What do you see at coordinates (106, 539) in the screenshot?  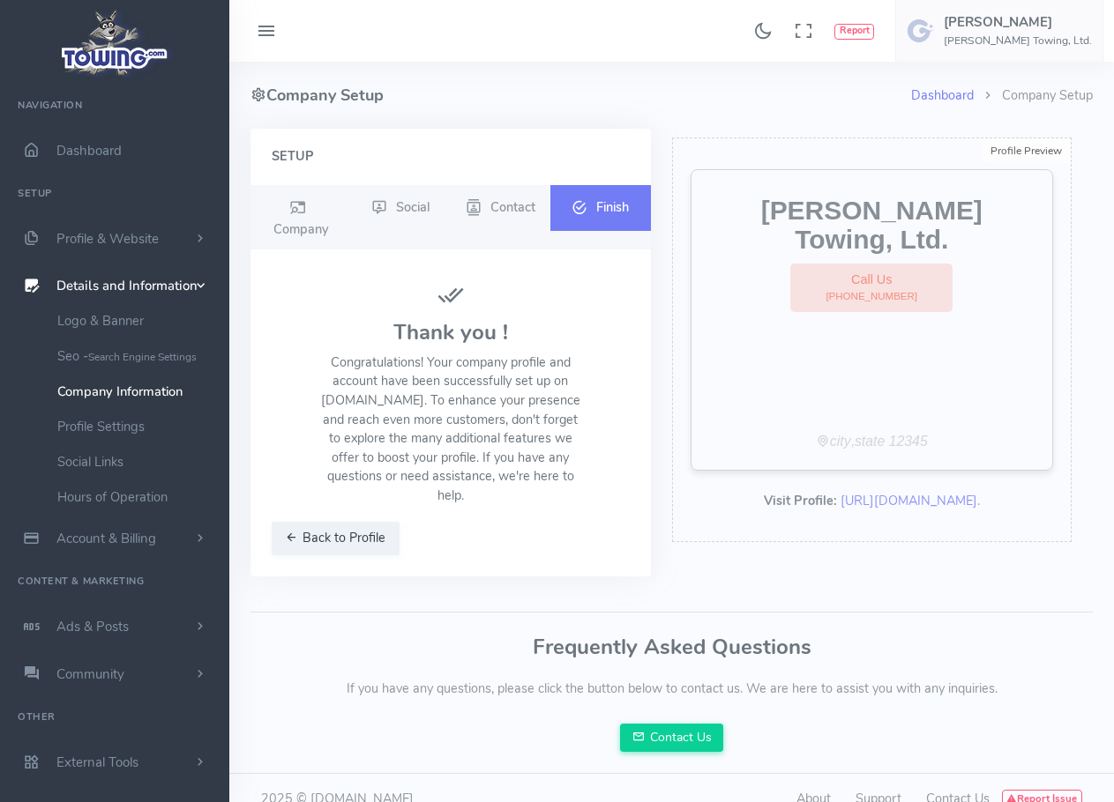 I see `span: Account & Billing` at bounding box center [106, 539].